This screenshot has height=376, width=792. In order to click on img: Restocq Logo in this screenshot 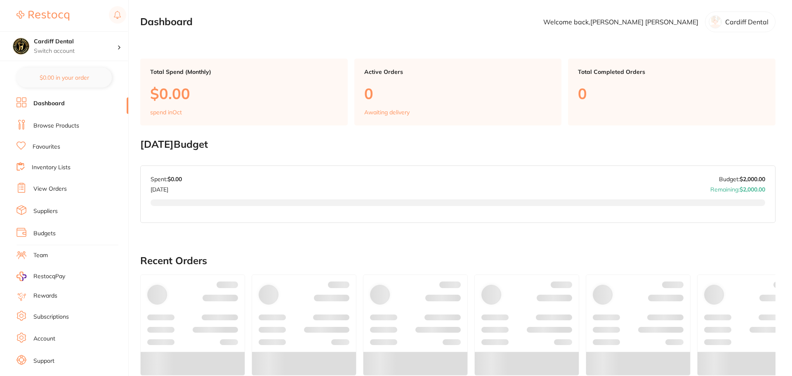, I will do `click(43, 16)`.